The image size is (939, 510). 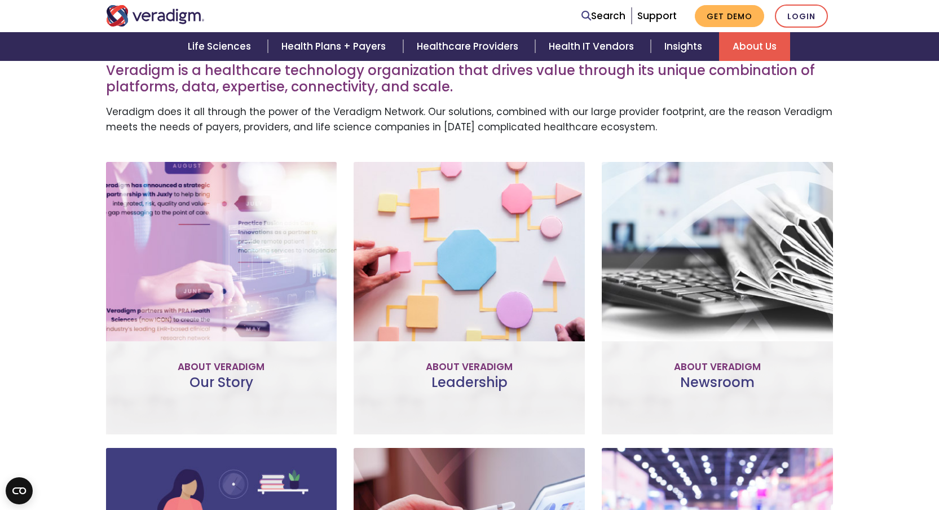 I want to click on p: Veradigm does it all through the power of the Veradigm Network. Our solutions, combined with our ..., so click(x=470, y=120).